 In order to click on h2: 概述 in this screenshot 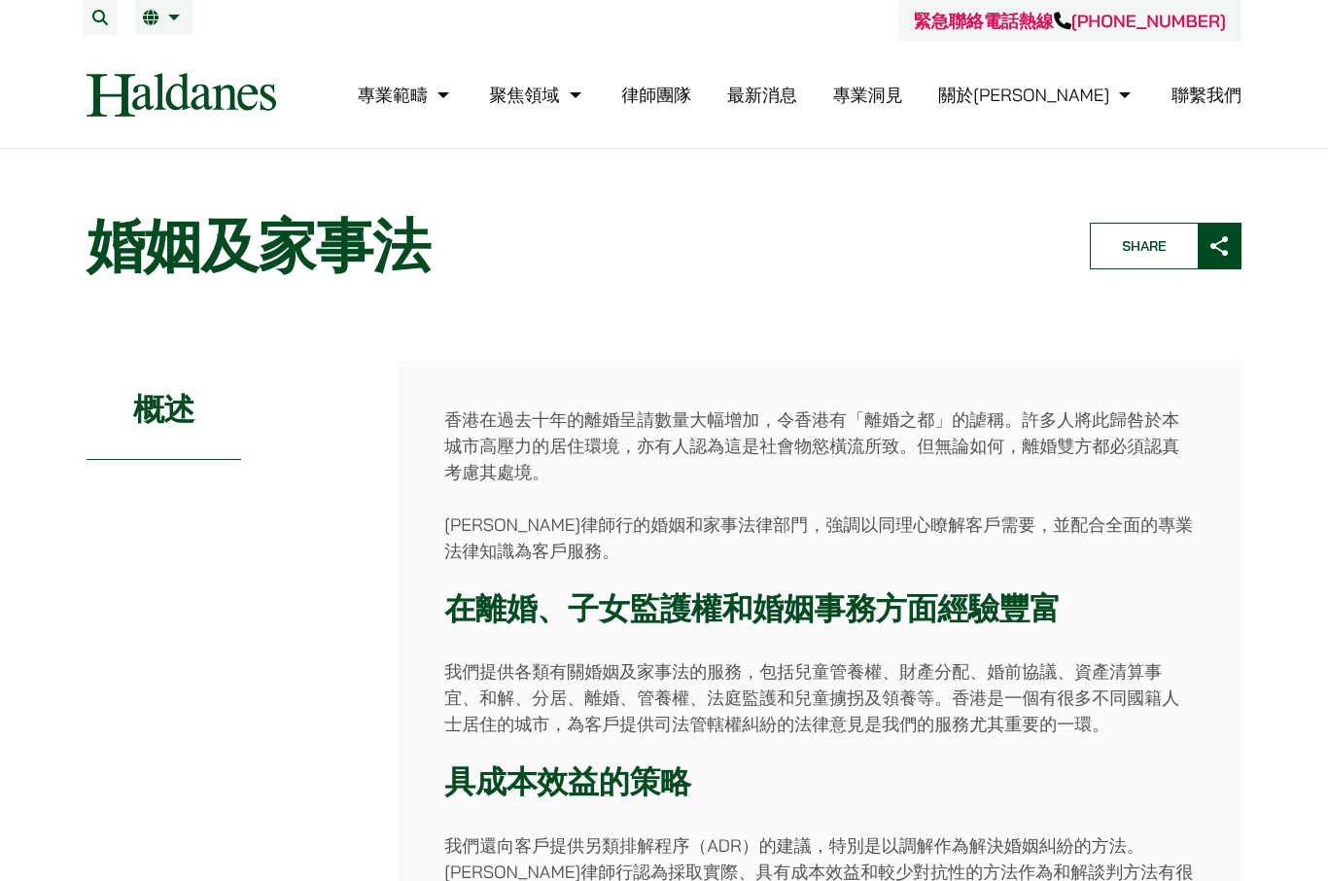, I will do `click(163, 409)`.